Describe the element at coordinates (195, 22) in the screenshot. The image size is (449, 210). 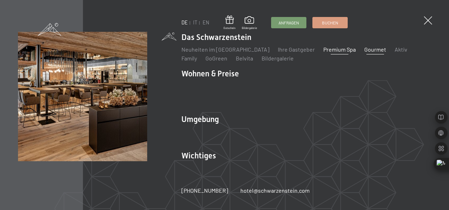
I see `a: IT` at that location.